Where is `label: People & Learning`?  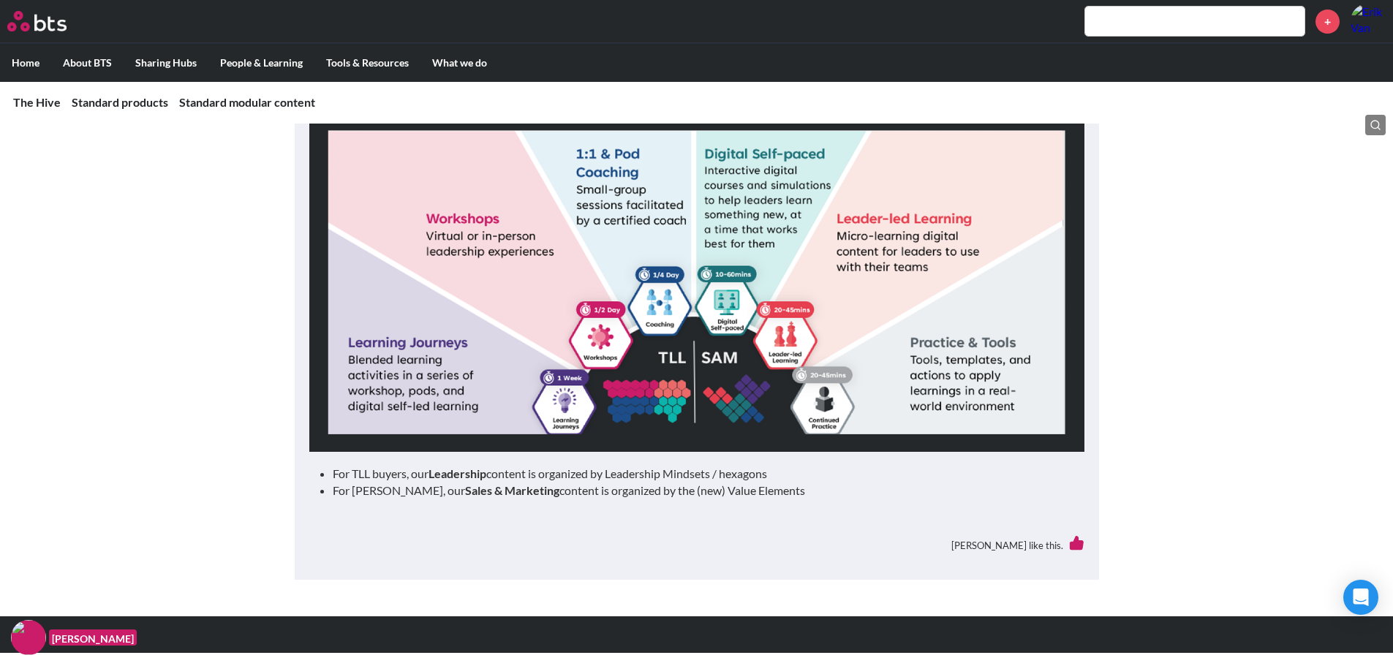
label: People & Learning is located at coordinates (261, 63).